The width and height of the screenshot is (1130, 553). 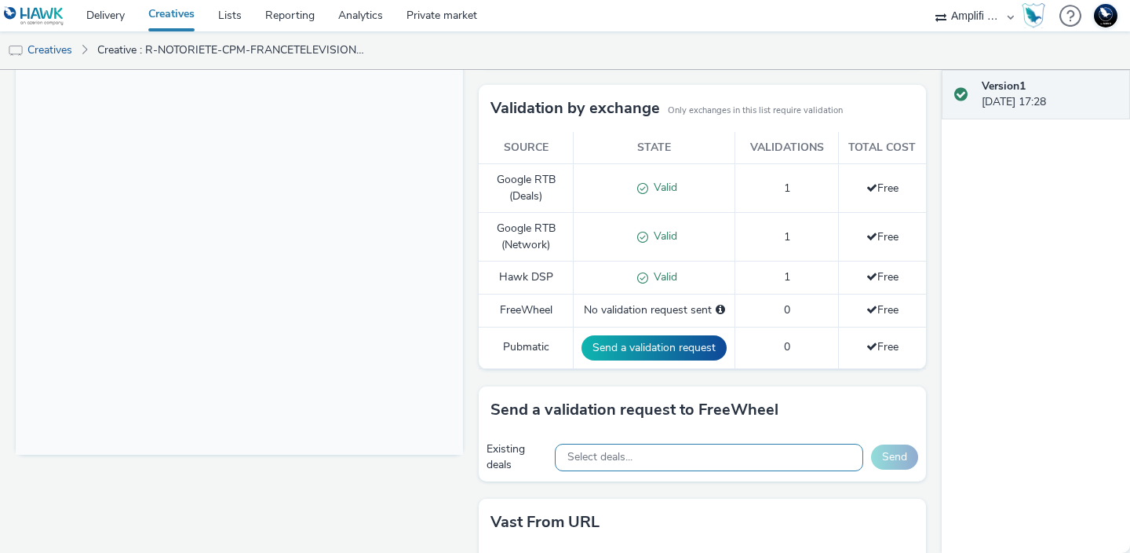 I want to click on img: Hawk Academy, so click(x=1034, y=16).